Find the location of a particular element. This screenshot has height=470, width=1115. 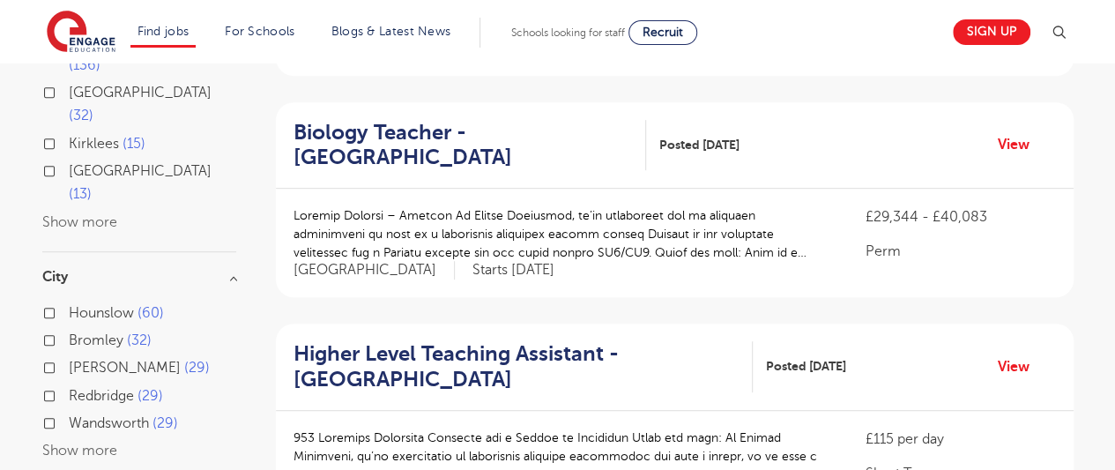

span: Kirklees is located at coordinates (93, 144).